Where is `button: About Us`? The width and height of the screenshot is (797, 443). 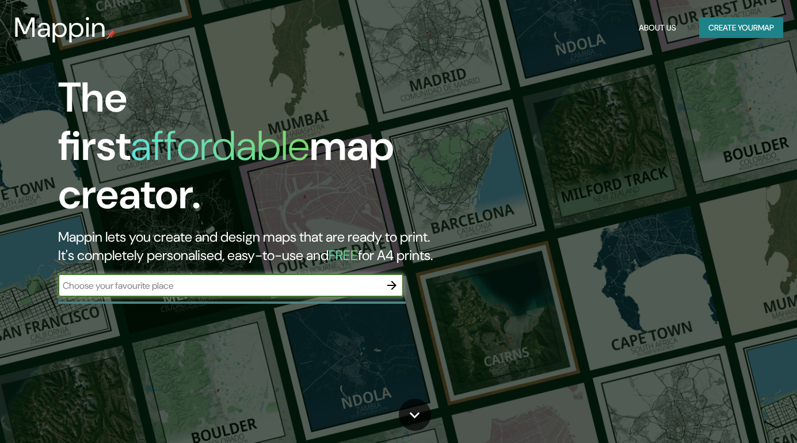
button: About Us is located at coordinates (657, 28).